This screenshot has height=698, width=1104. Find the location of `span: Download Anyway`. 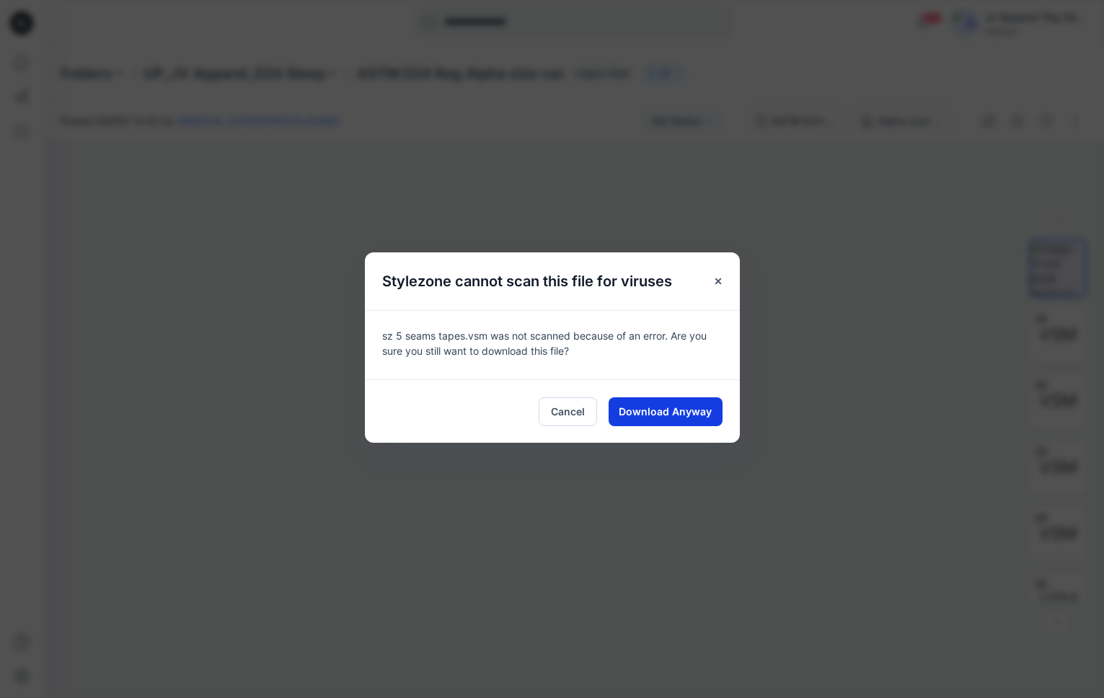

span: Download Anyway is located at coordinates (665, 411).